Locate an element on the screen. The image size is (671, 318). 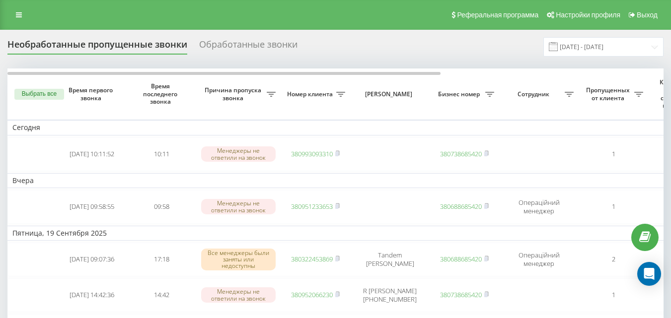
button: Выбрать все is located at coordinates (39, 94).